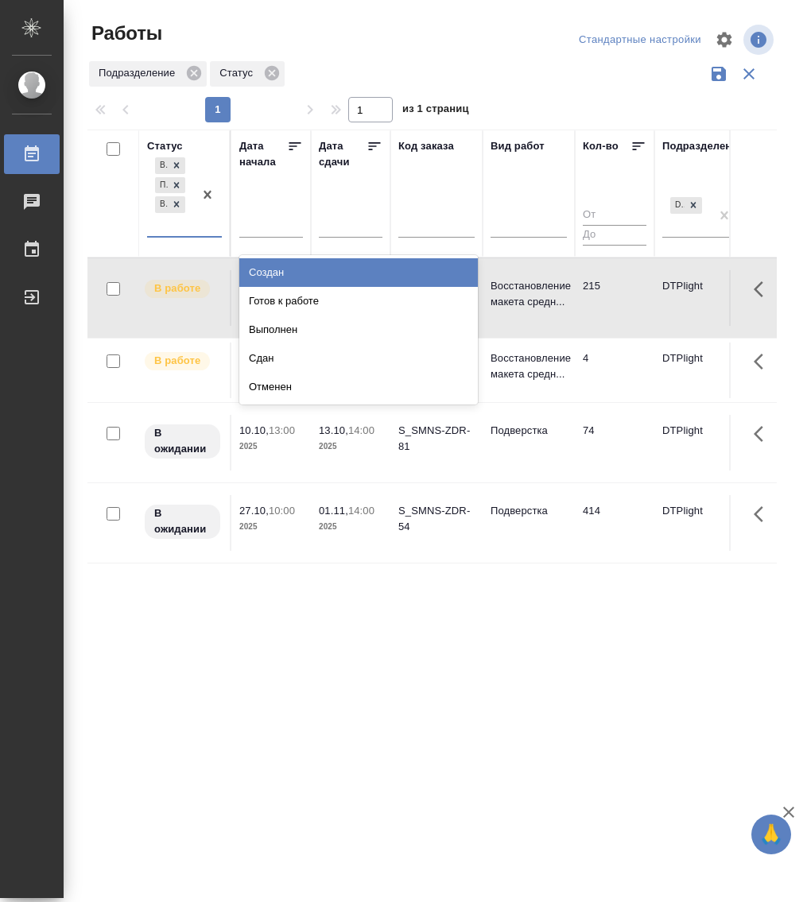 This screenshot has width=807, height=902. Describe the element at coordinates (518, 146) in the screenshot. I see `div: Вид работ` at that location.